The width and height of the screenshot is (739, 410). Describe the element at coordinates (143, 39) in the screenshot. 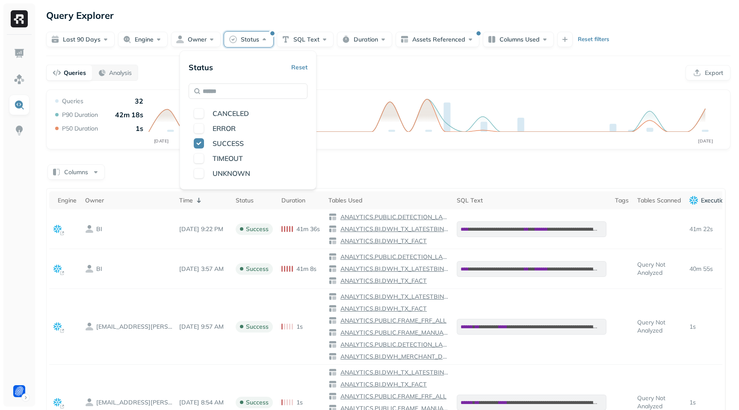

I see `button: Engine` at that location.